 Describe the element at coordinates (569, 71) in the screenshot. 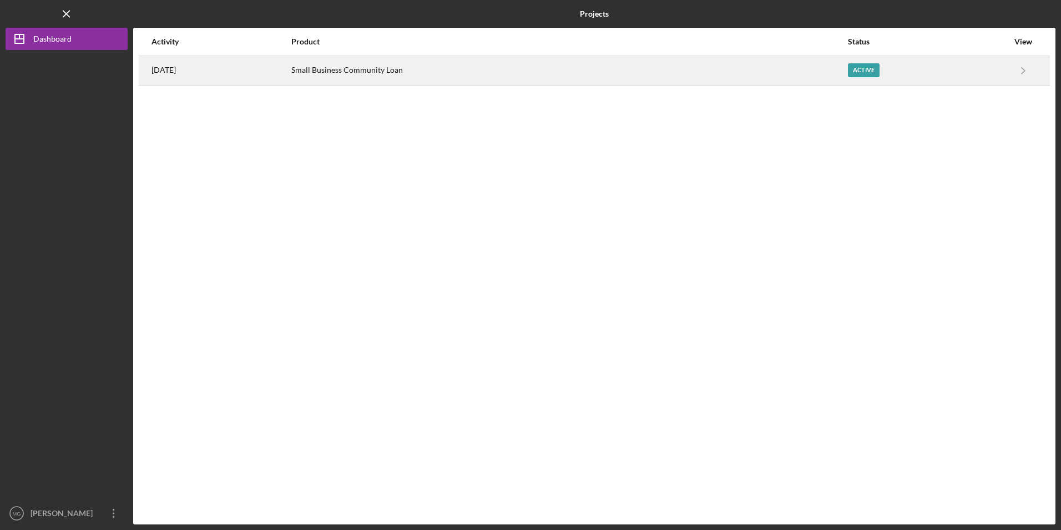

I see `div: Small Business Community Loan` at that location.